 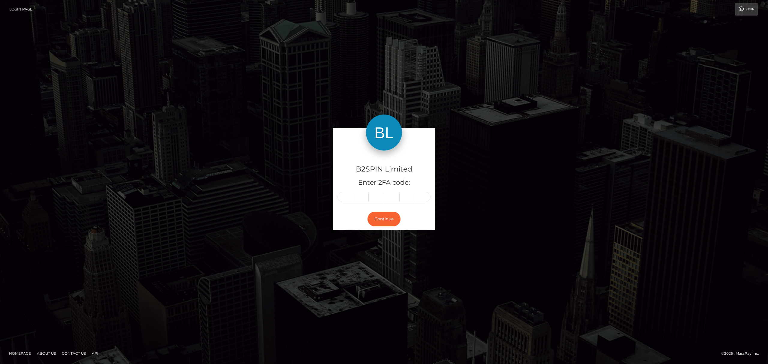 I want to click on button: Continue, so click(x=384, y=219).